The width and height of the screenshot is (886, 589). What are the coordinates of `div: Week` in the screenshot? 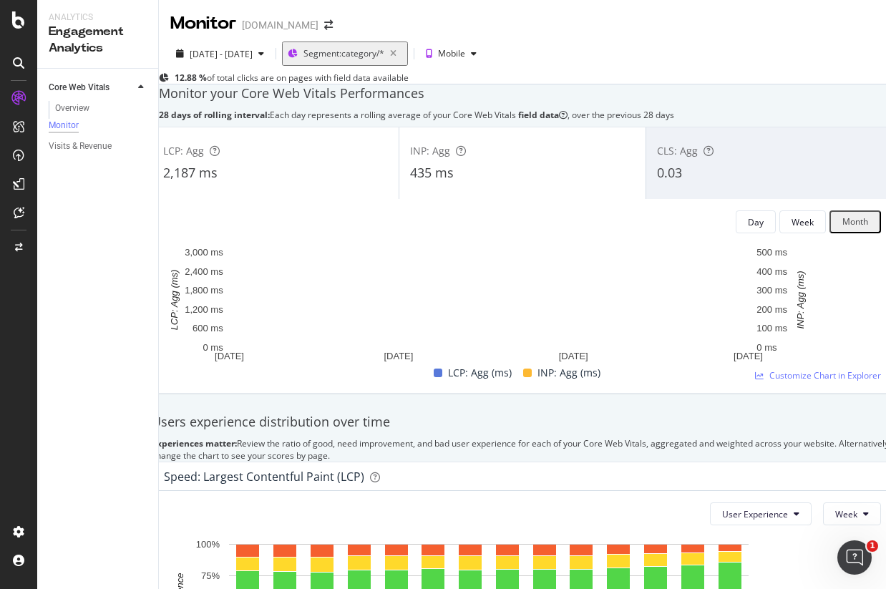 It's located at (802, 222).